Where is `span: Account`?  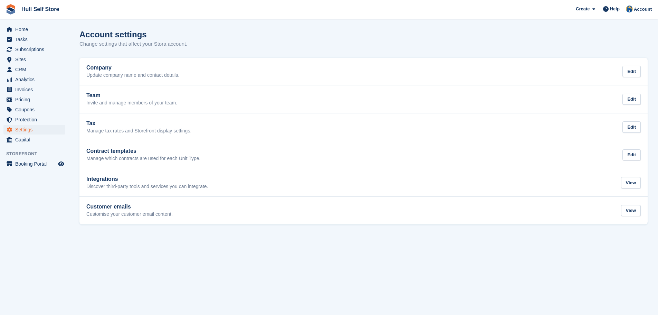 span: Account is located at coordinates (643, 9).